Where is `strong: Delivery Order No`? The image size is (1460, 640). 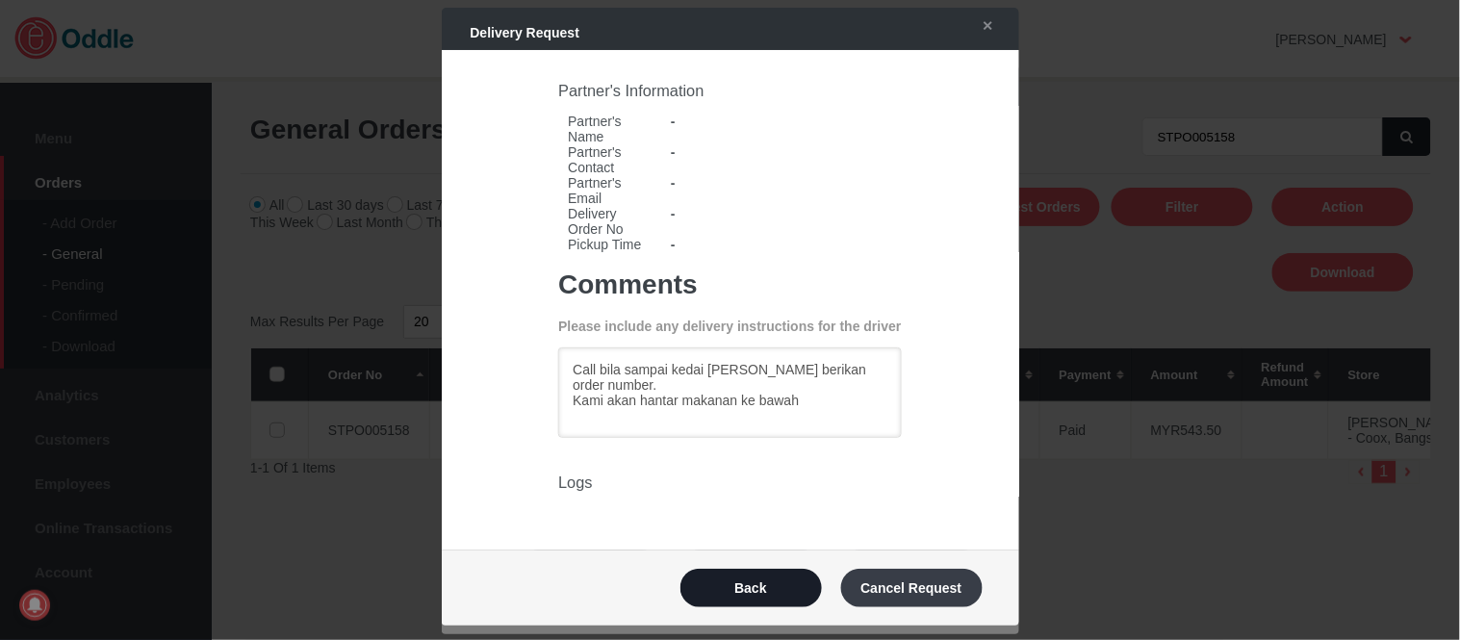
strong: Delivery Order No is located at coordinates (609, 221).